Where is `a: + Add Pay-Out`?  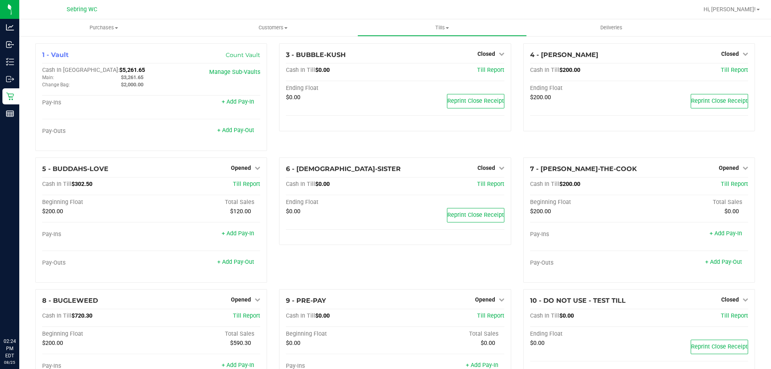
a: + Add Pay-Out is located at coordinates (236, 130).